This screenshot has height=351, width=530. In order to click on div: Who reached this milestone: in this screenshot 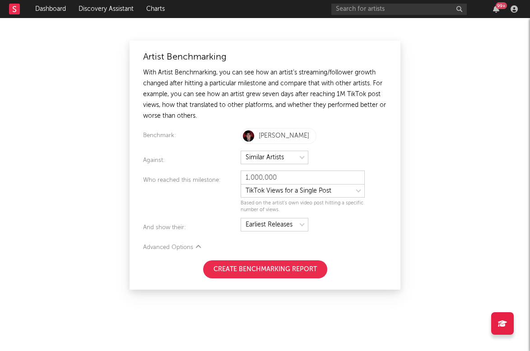, I will do `click(192, 194)`.